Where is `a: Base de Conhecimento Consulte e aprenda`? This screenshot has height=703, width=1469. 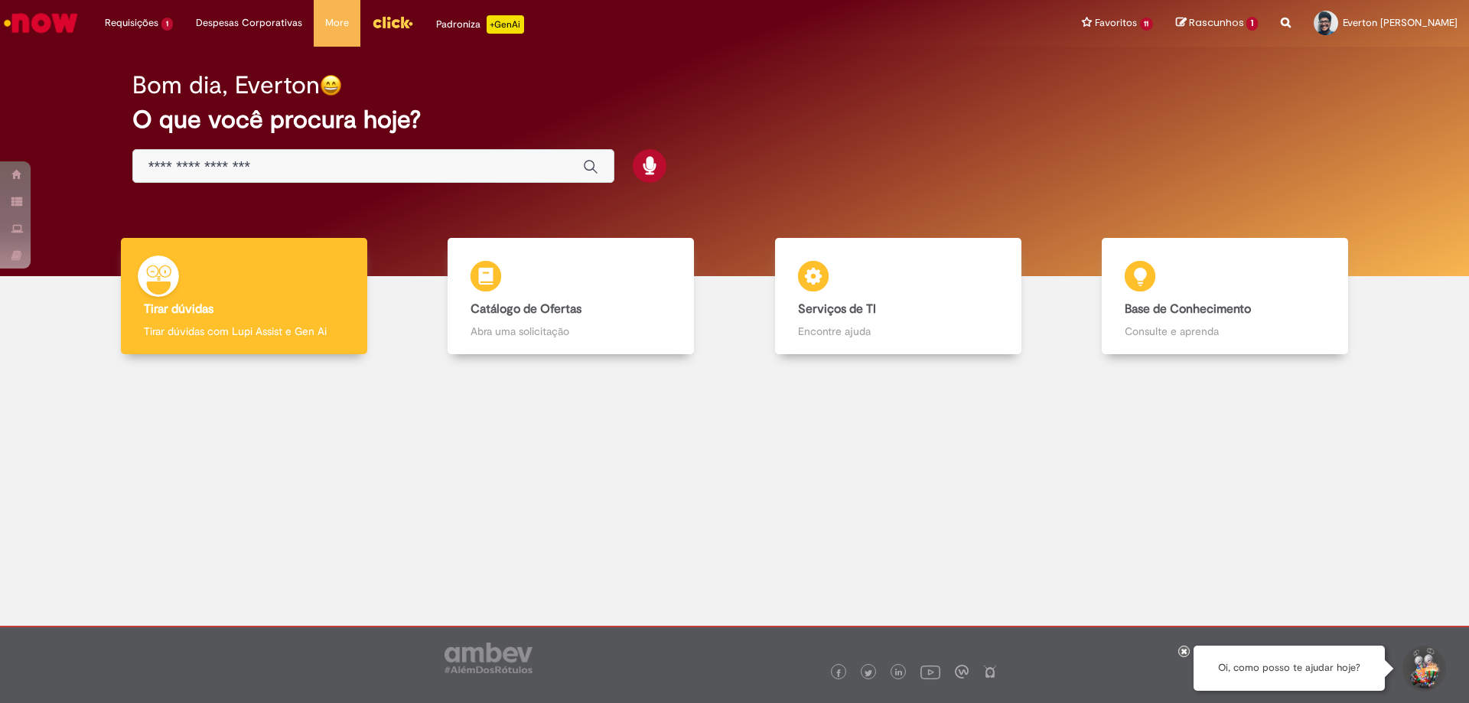
a: Base de Conhecimento Consulte e aprenda is located at coordinates (1226, 296).